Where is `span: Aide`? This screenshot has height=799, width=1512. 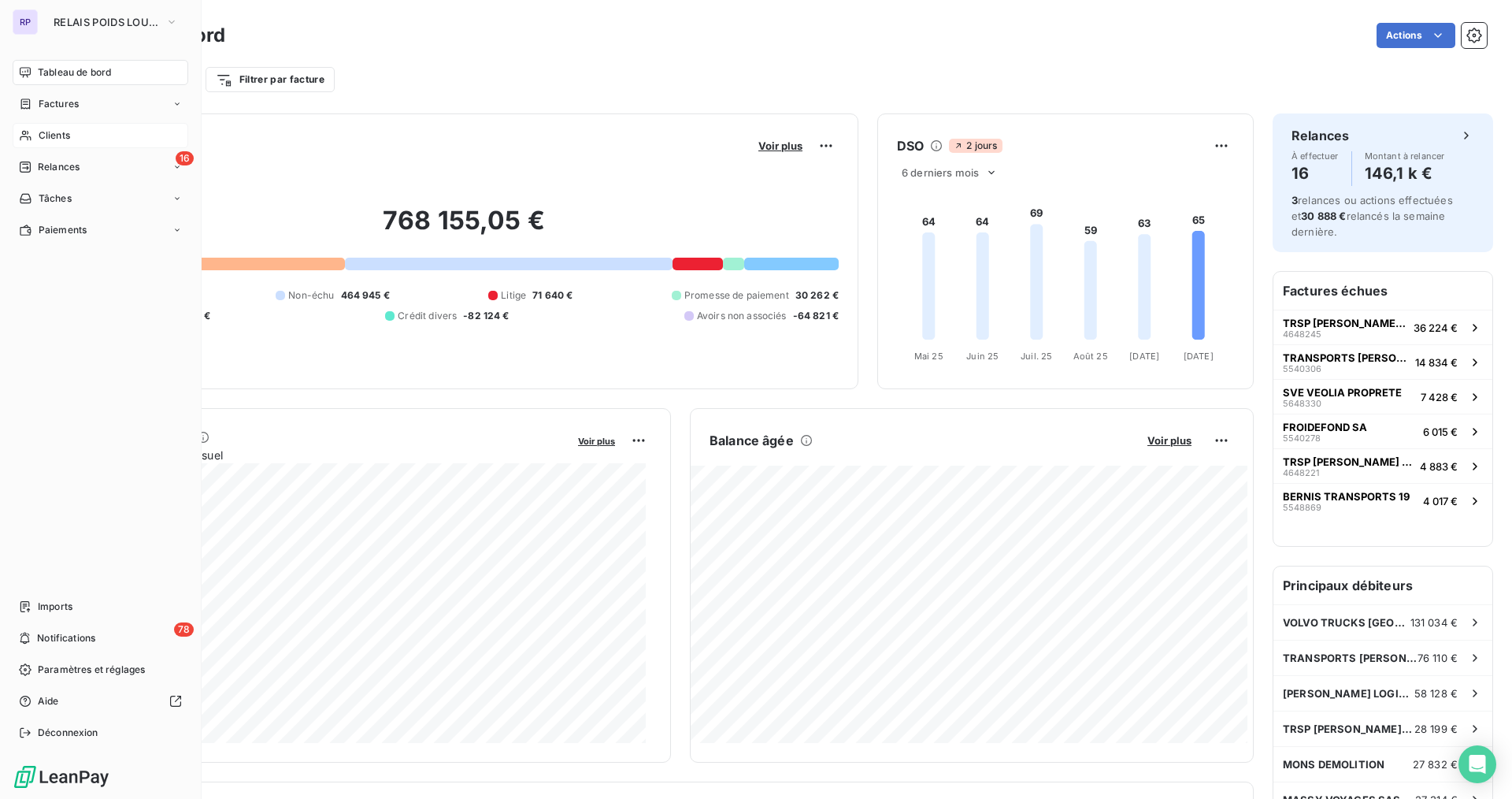 span: Aide is located at coordinates (48, 701).